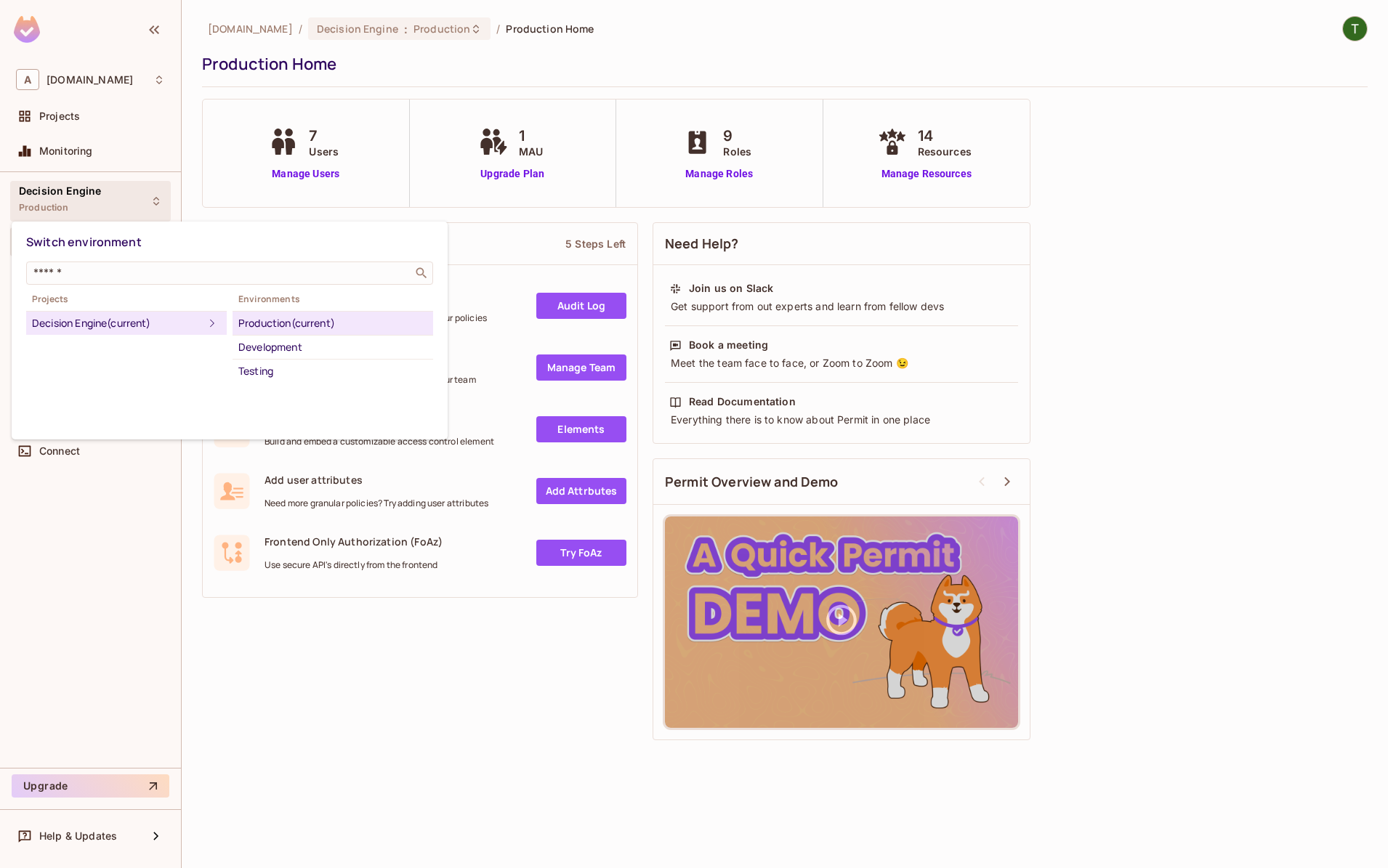 Image resolution: width=1388 pixels, height=868 pixels. I want to click on div: Testing, so click(333, 371).